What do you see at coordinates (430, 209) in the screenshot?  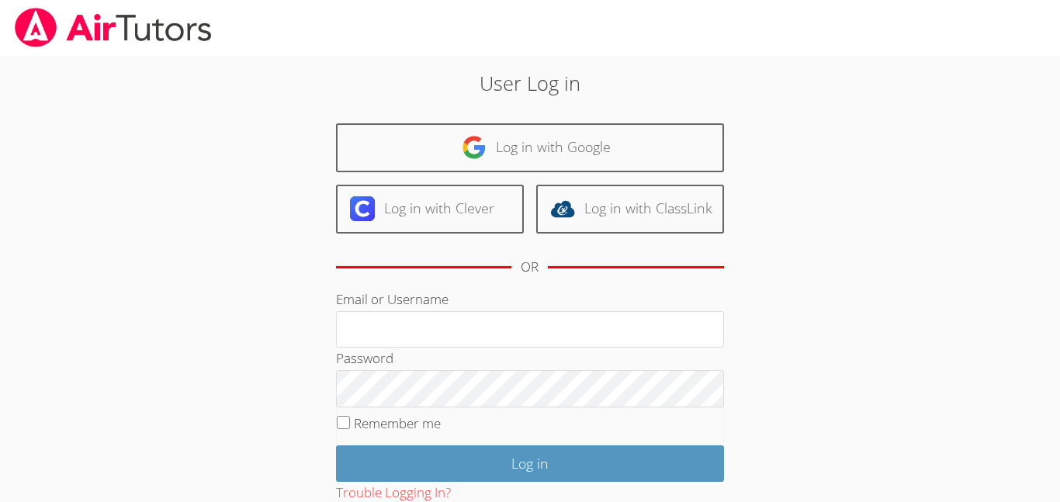 I see `a: Log in with Clever` at bounding box center [430, 209].